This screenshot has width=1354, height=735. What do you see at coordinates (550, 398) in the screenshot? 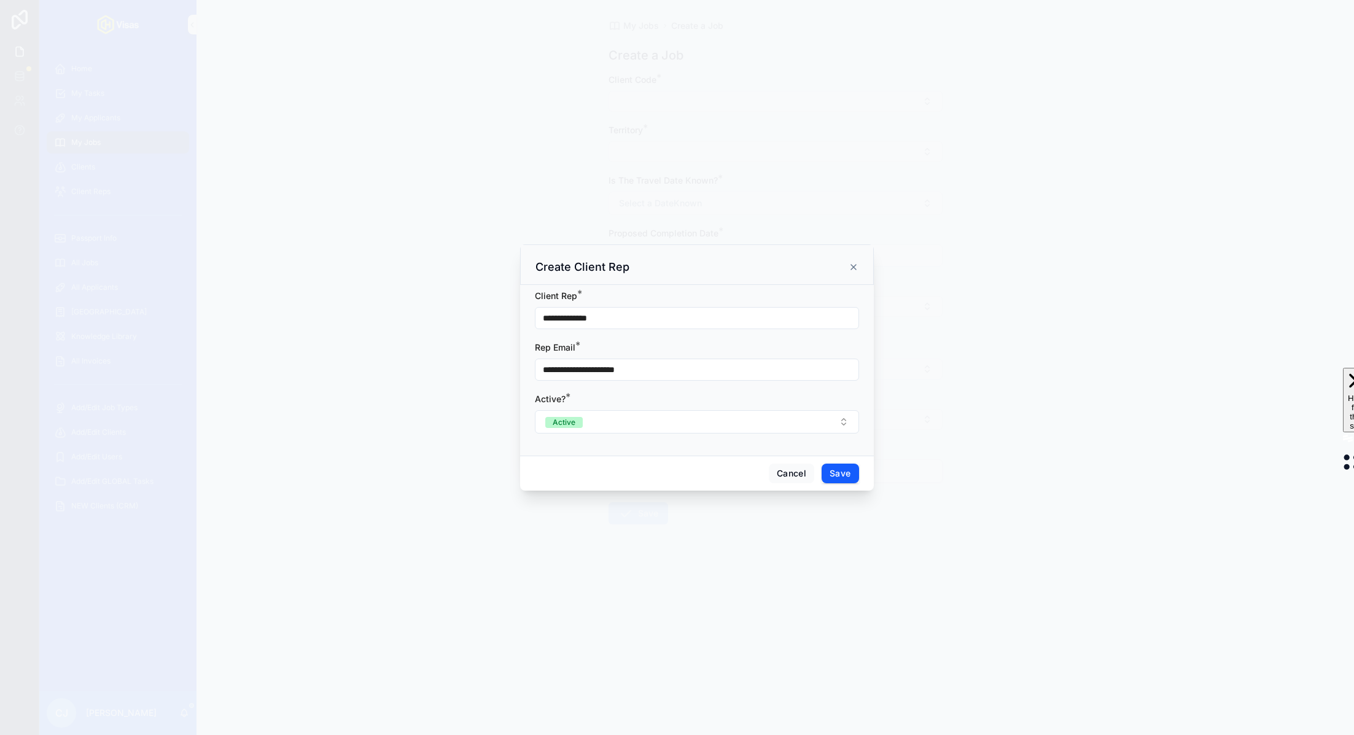
I see `span: Active?` at bounding box center [550, 398].